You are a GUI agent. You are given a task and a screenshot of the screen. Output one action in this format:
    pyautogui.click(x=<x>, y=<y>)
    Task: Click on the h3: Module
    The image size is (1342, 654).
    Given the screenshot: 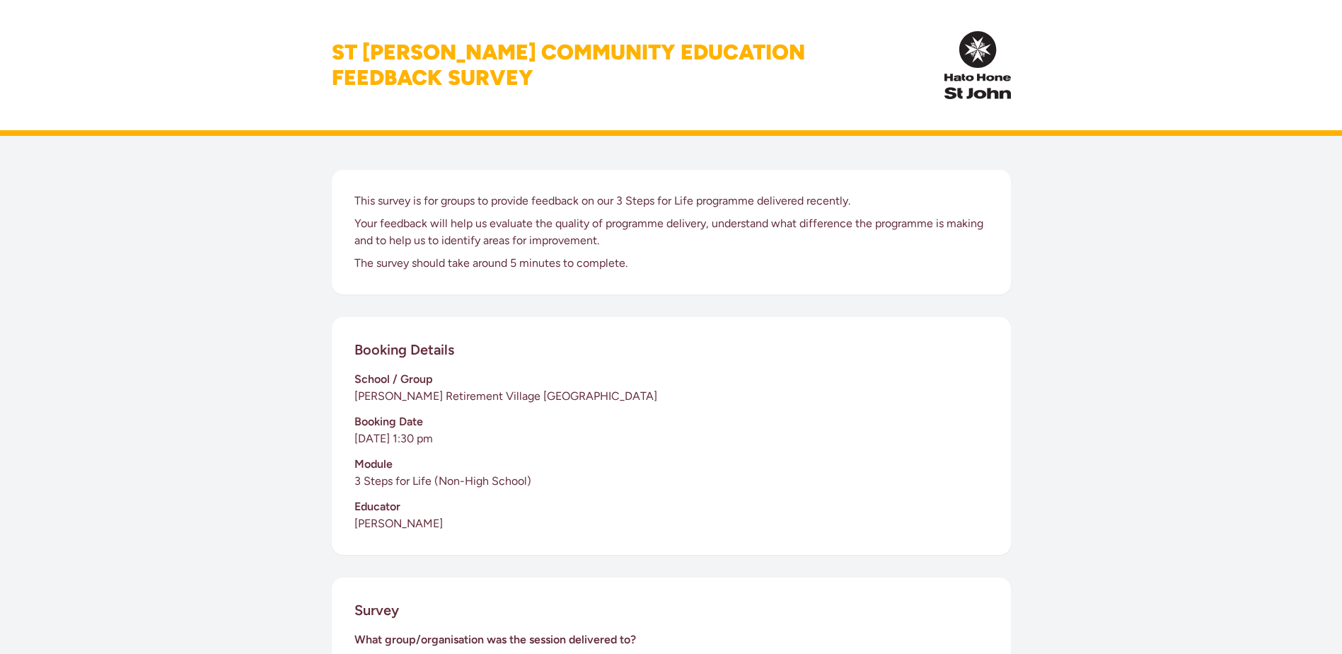 What is the action you would take?
    pyautogui.click(x=671, y=464)
    